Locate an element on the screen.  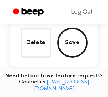
button: Save Audio Record is located at coordinates (72, 43).